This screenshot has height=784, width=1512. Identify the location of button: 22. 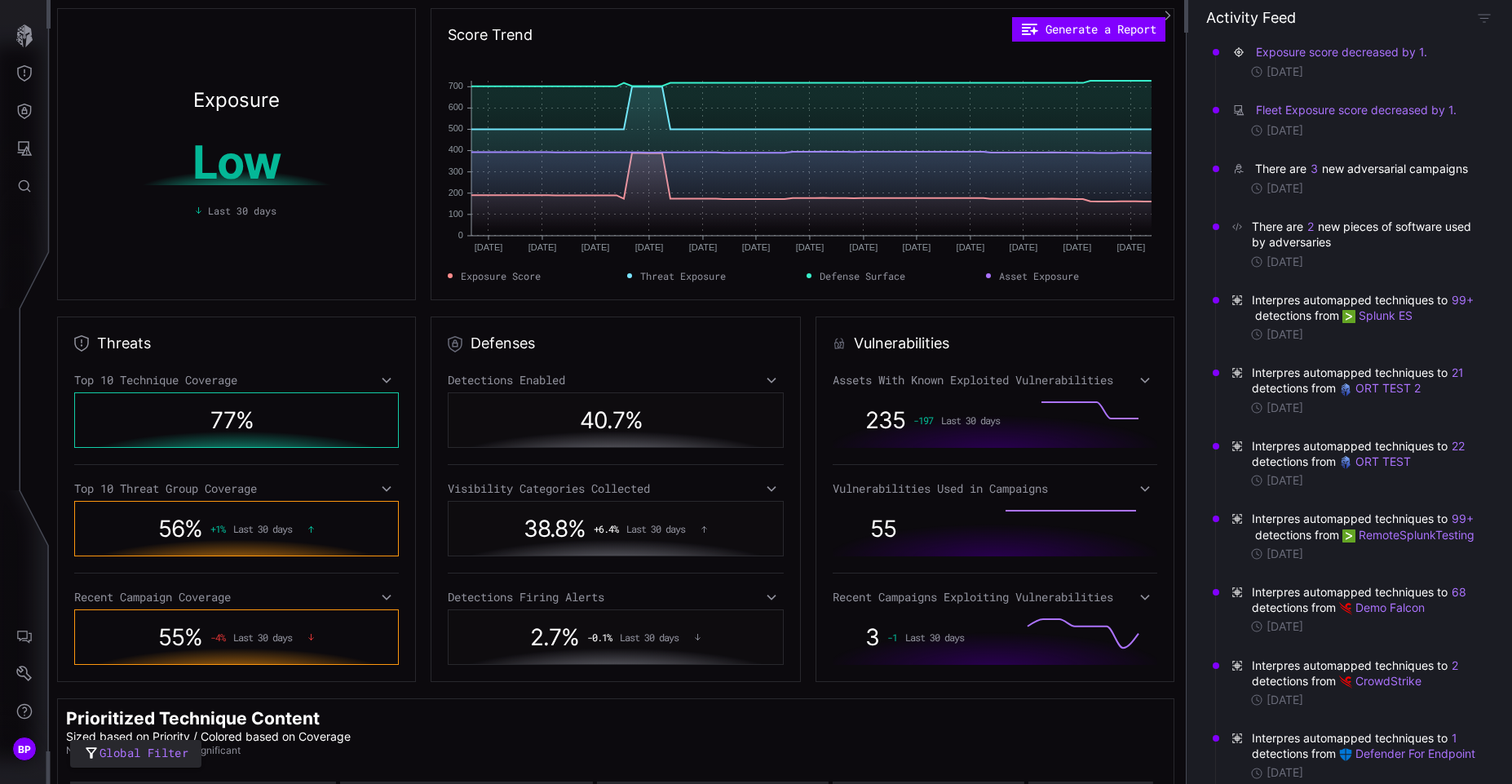
(1458, 446).